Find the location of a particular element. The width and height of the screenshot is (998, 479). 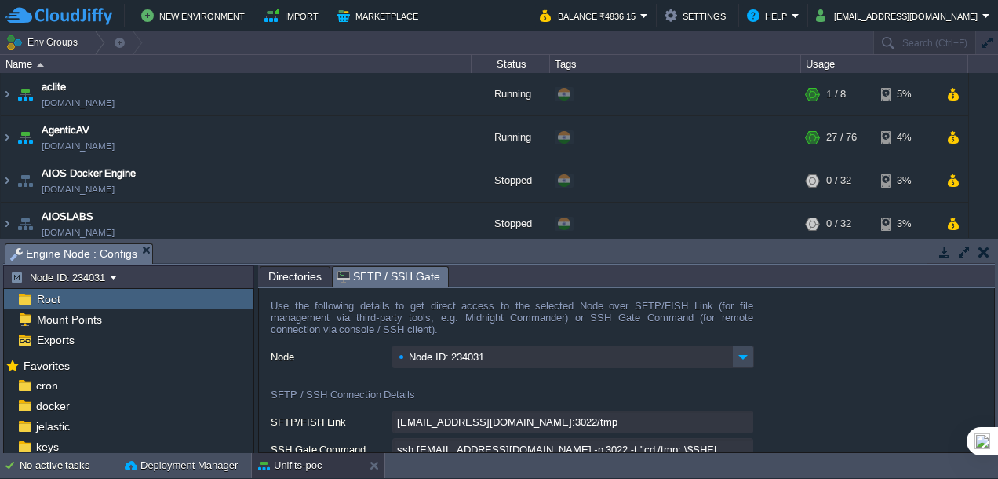

span: Exports is located at coordinates (55, 340).